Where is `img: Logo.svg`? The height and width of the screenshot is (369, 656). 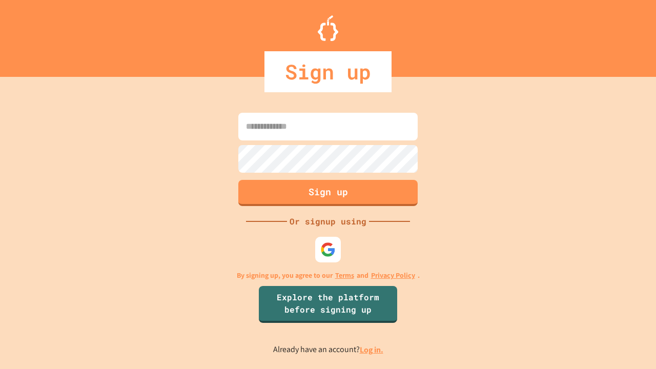
img: Logo.svg is located at coordinates (328, 28).